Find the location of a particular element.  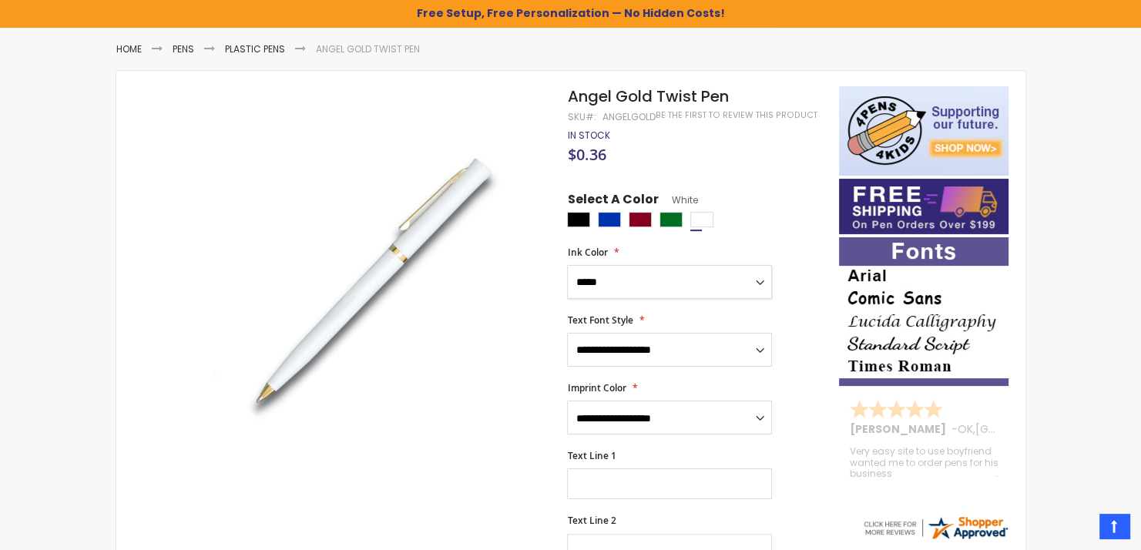

img: font-personalization-examples is located at coordinates (923, 311).